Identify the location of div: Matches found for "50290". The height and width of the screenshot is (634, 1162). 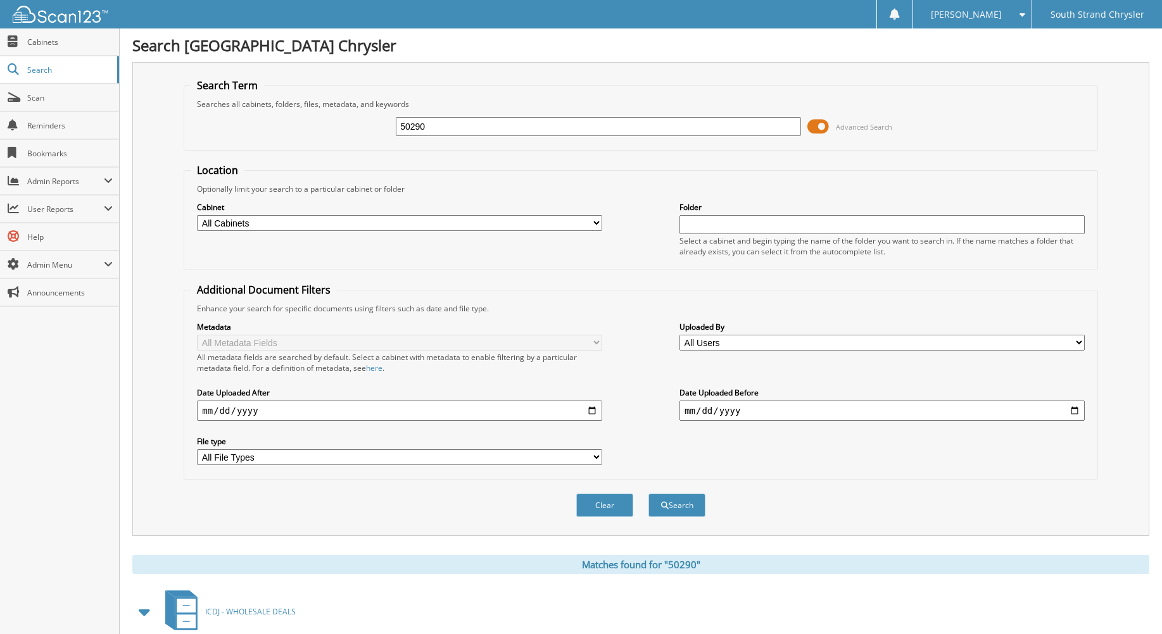
(641, 565).